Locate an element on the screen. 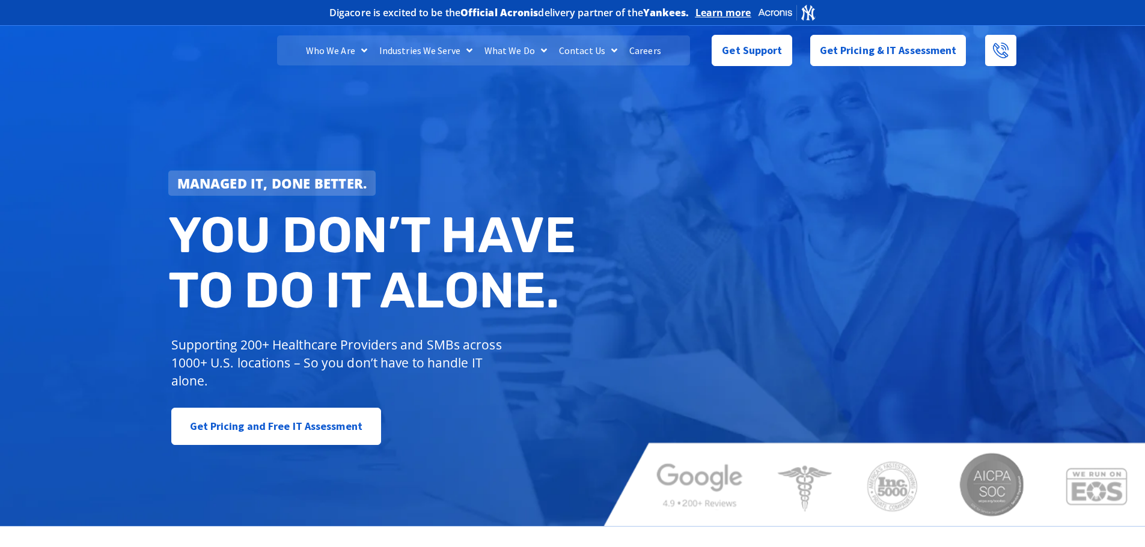 The image size is (1145, 547). strong: Managed IT, done better. is located at coordinates (272, 183).